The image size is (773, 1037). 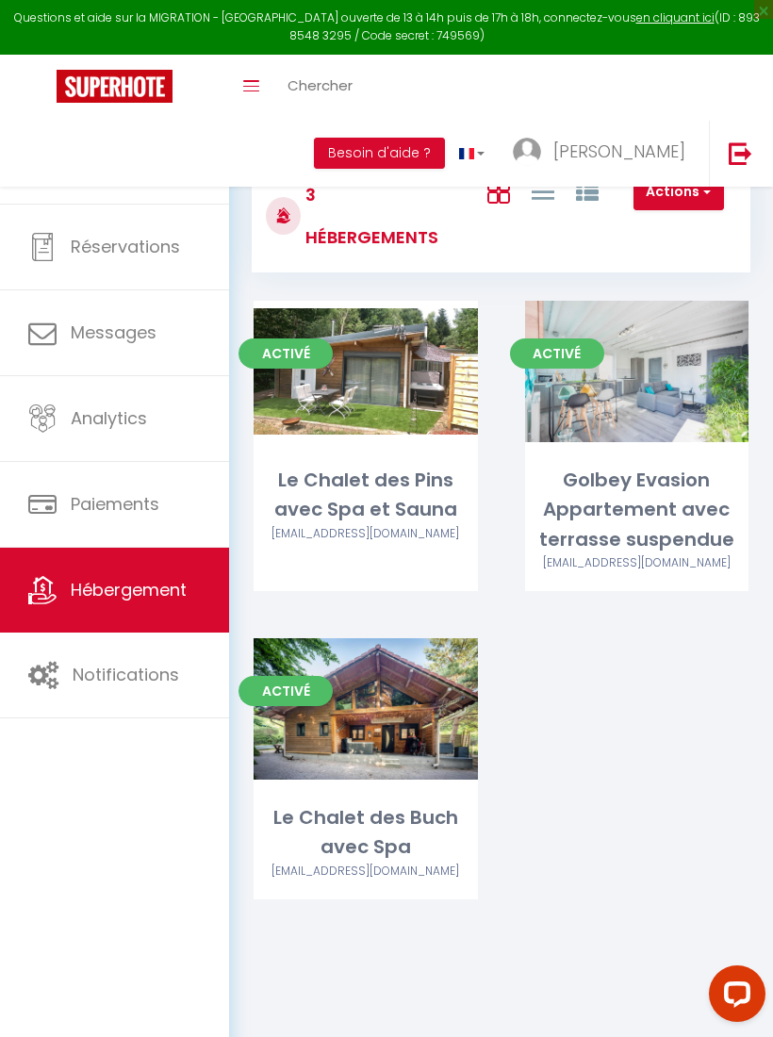 I want to click on button: Open LiveChat chat widget, so click(x=43, y=36).